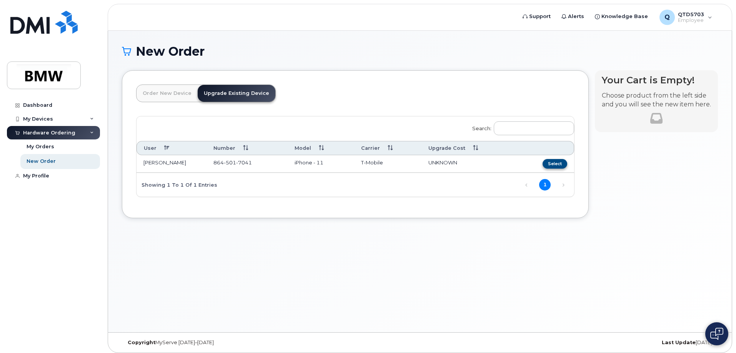 Image resolution: width=736 pixels, height=353 pixels. What do you see at coordinates (237, 93) in the screenshot?
I see `a: Upgrade Existing Device` at bounding box center [237, 93].